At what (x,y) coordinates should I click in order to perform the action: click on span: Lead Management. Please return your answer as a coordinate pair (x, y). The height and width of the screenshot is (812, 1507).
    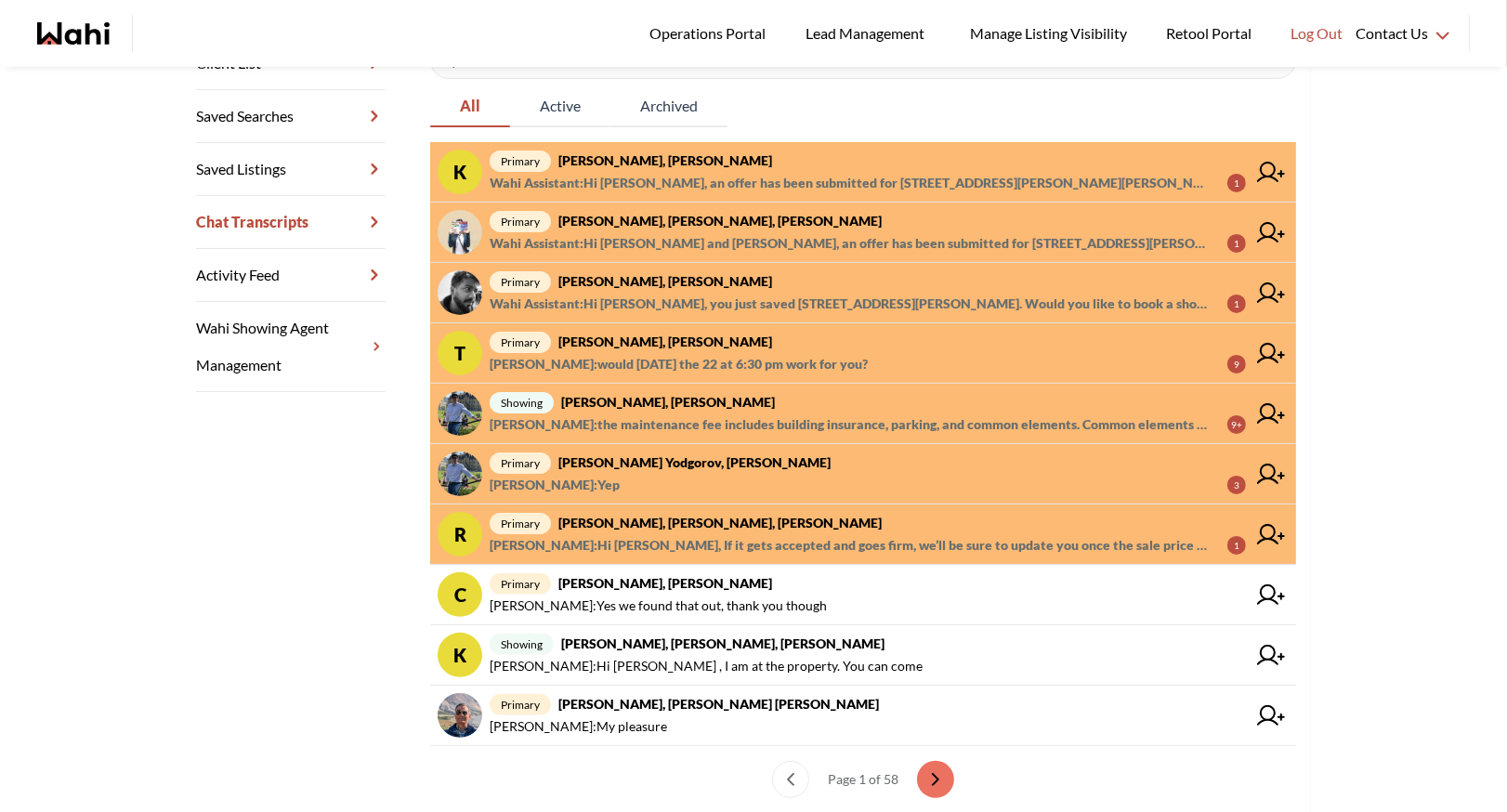
    Looking at the image, I should click on (868, 34).